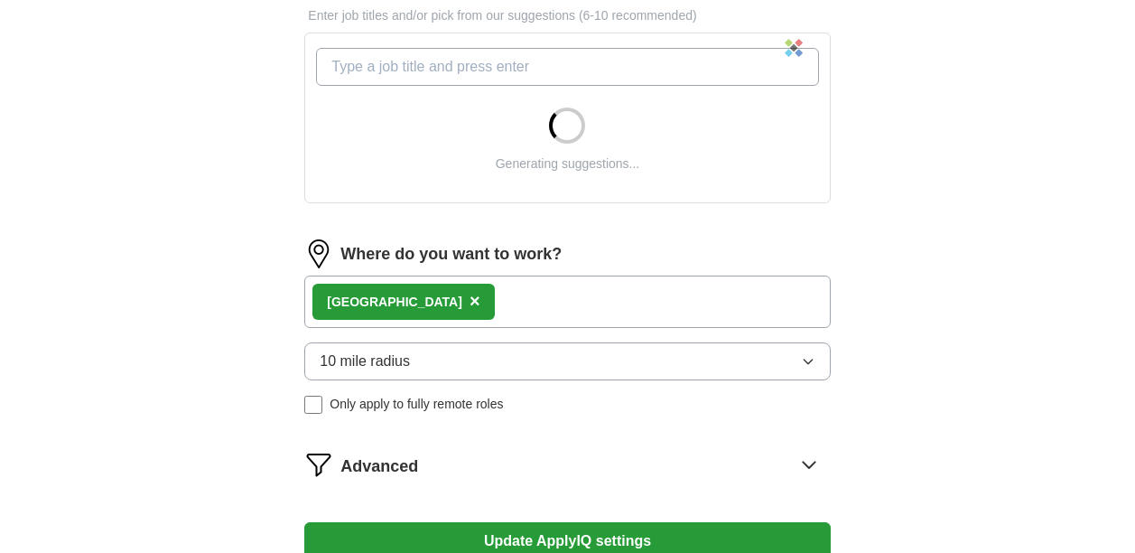 The image size is (1135, 553). I want to click on label: Where do you want to work?, so click(451, 254).